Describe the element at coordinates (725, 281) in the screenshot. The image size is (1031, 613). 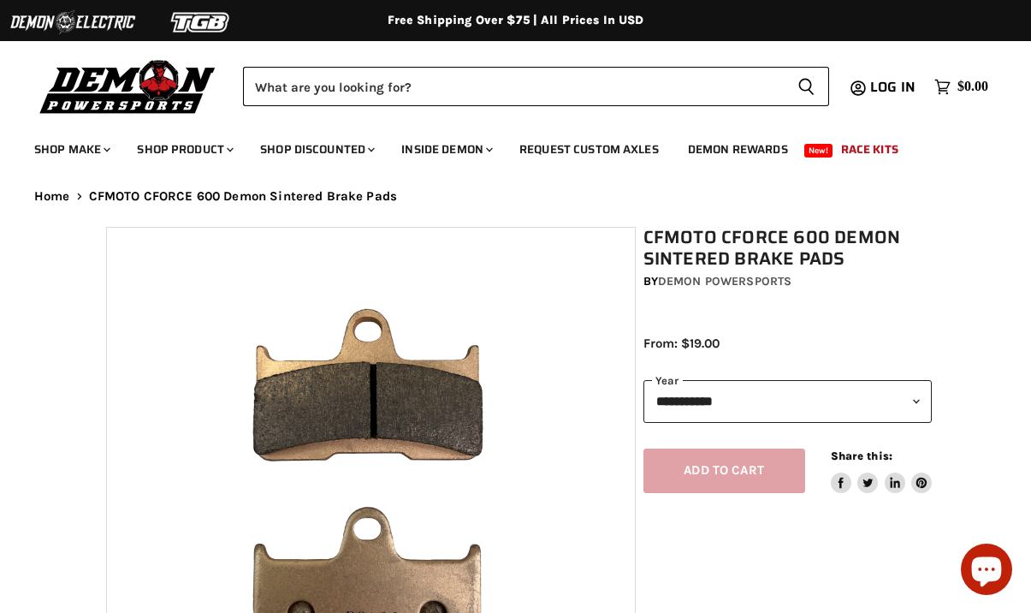
I see `a: Demon Powersports` at that location.